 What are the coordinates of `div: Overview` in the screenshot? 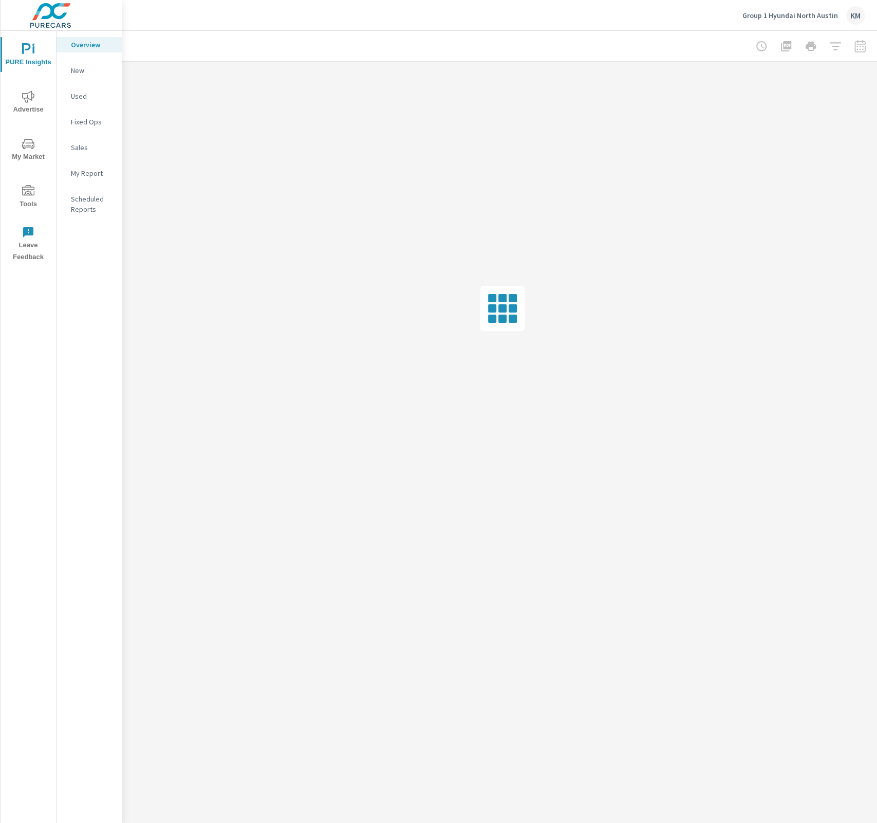 It's located at (89, 45).